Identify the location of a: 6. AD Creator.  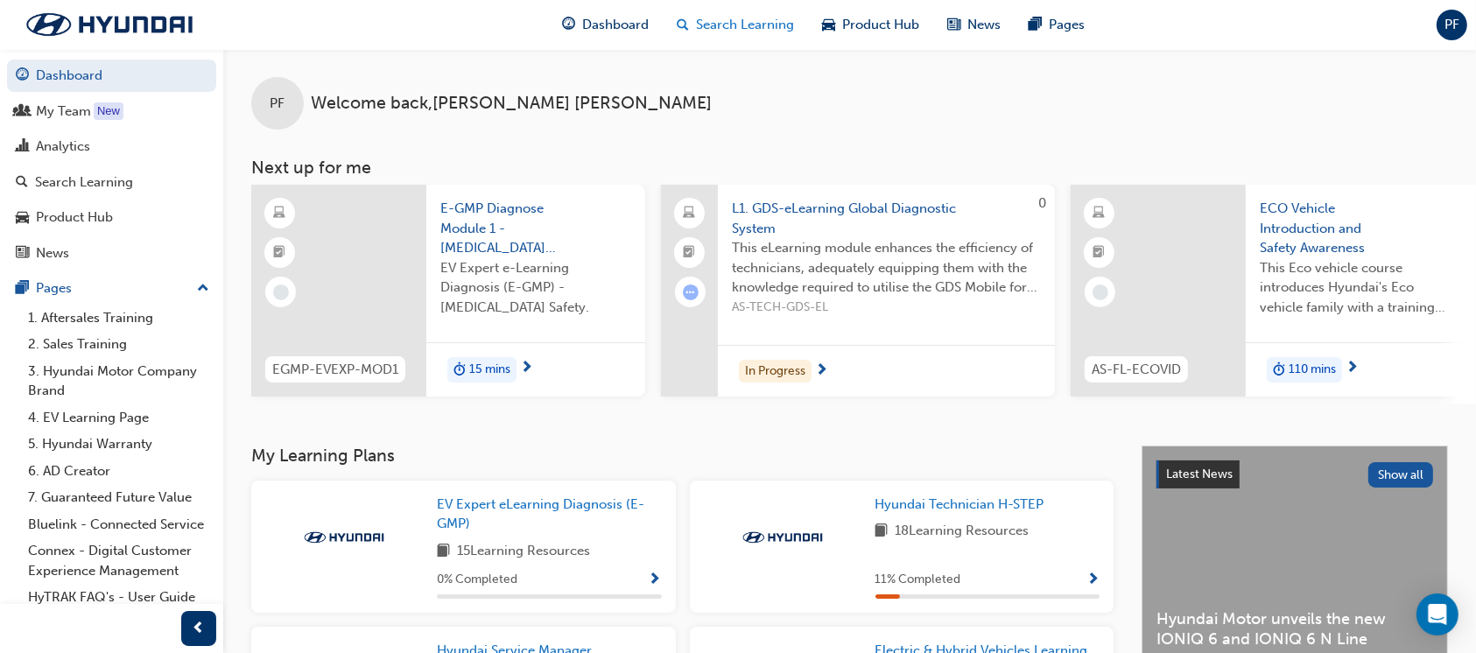
(118, 471).